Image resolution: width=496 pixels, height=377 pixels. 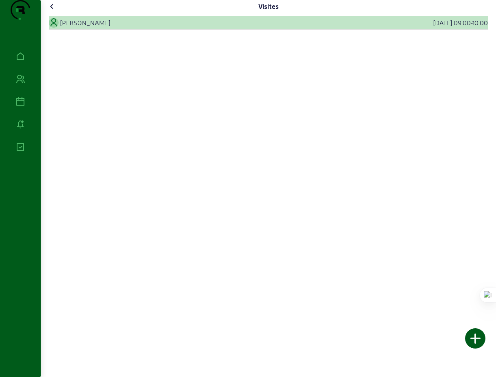 What do you see at coordinates (268, 7) in the screenshot?
I see `div: Visites` at bounding box center [268, 7].